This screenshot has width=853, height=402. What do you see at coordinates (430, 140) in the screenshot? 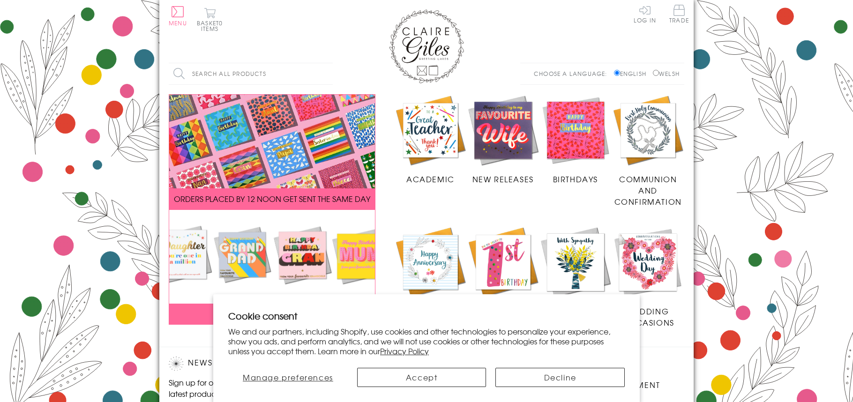
I see `a: Academic` at bounding box center [430, 140].